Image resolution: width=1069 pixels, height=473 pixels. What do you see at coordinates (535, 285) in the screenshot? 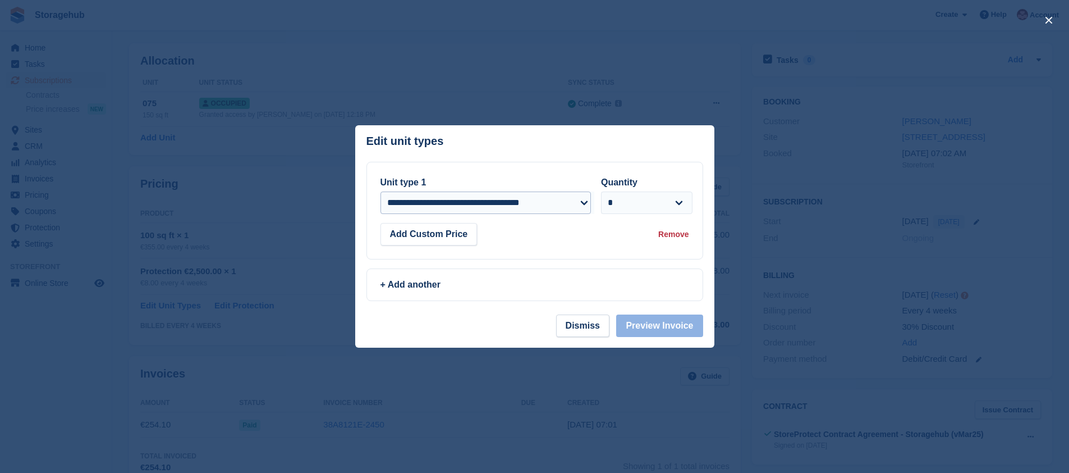
I see `div: + Add another` at bounding box center [535, 285].